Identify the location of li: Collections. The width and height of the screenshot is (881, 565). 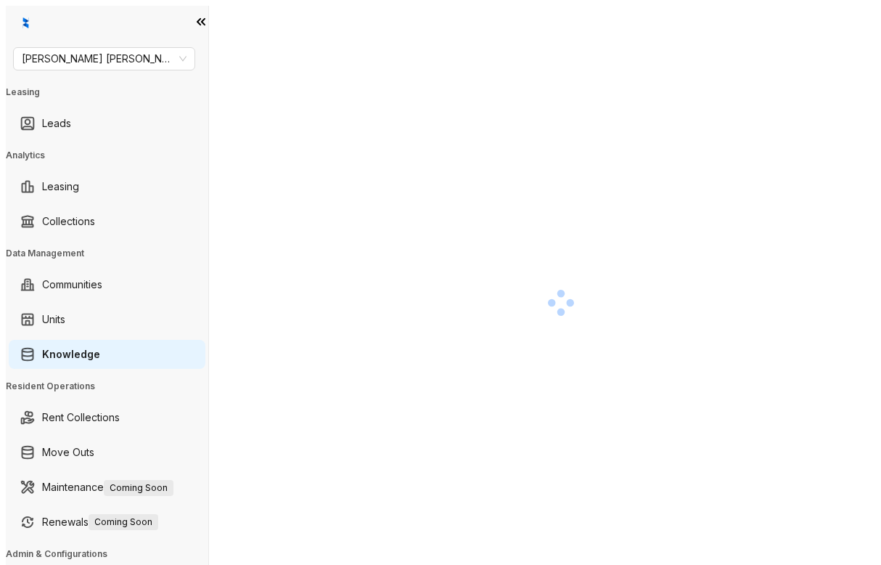
(107, 221).